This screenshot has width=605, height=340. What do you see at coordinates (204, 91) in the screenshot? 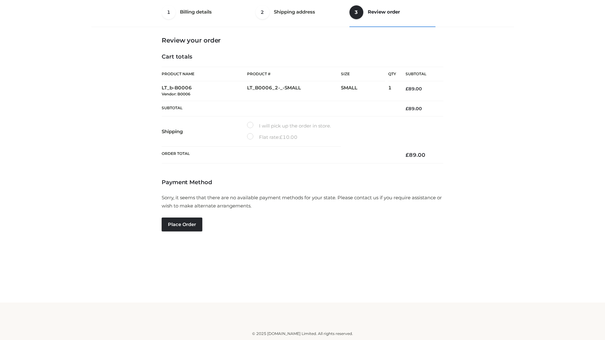
I see `td: LT_b-B0006` at bounding box center [204, 91].